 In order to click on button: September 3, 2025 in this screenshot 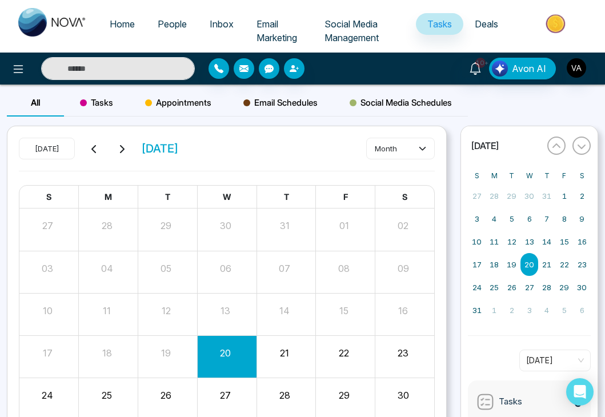, I will do `click(529, 310)`.